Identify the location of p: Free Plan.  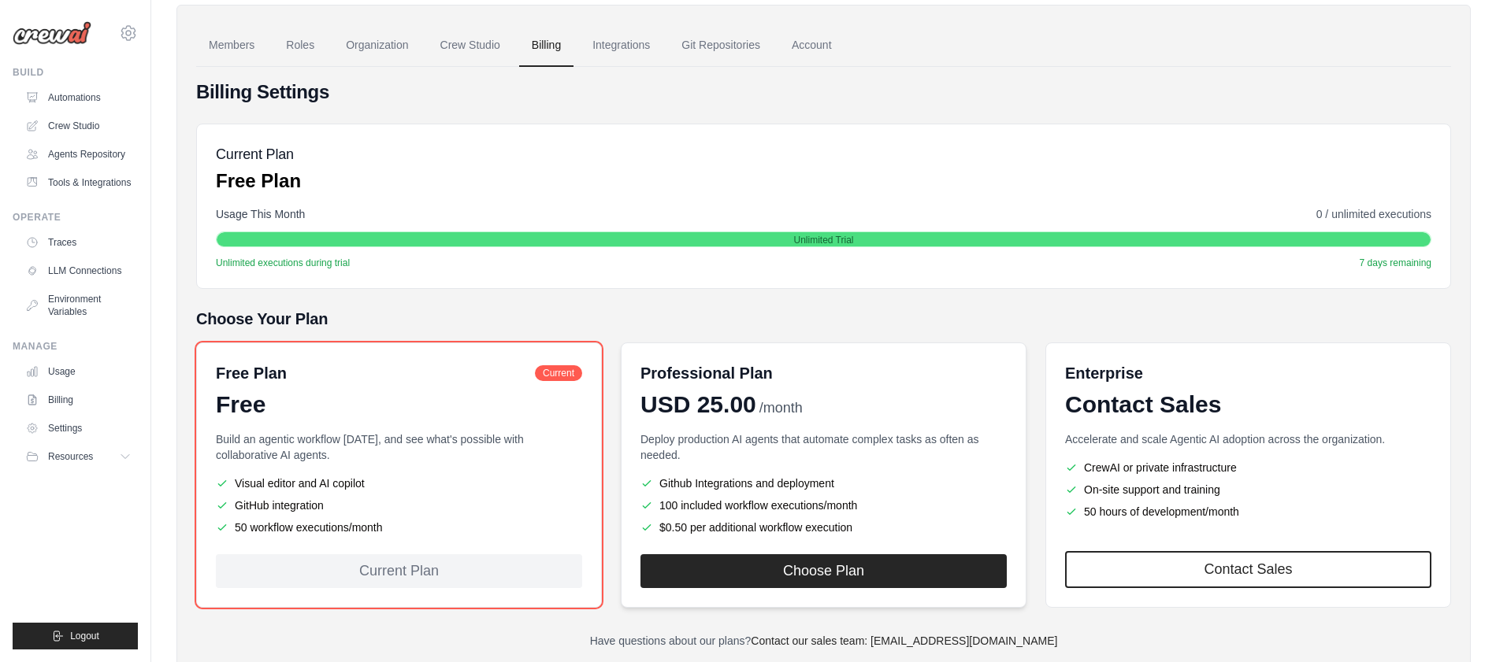
(258, 181).